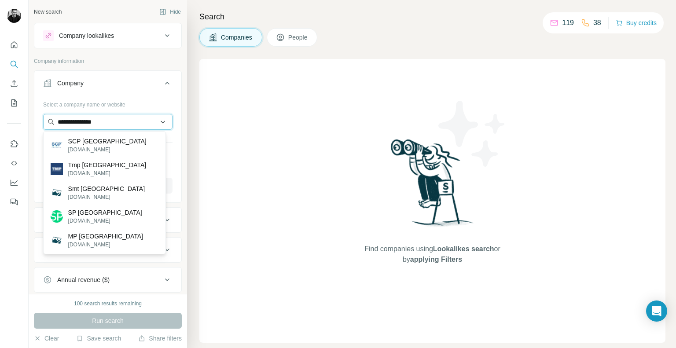 Image resolution: width=676 pixels, height=348 pixels. What do you see at coordinates (298, 37) in the screenshot?
I see `span: People` at bounding box center [298, 37].